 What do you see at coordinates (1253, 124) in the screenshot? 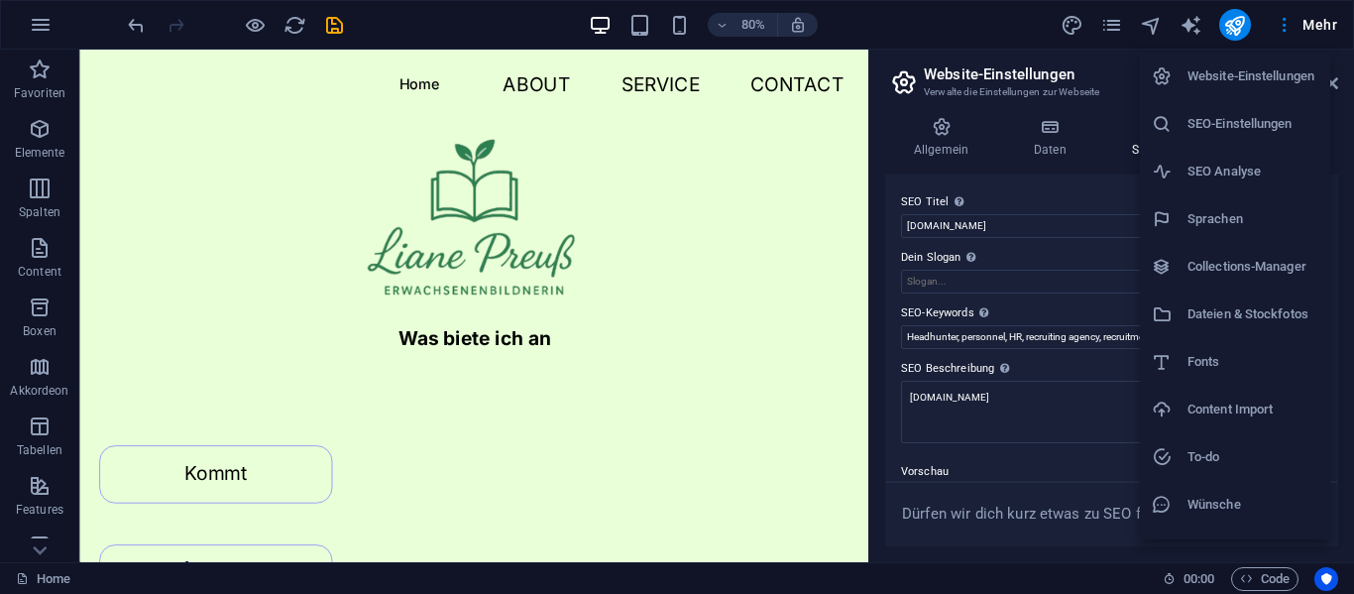
I see `h6: SEO-Einstellungen` at bounding box center [1253, 124].